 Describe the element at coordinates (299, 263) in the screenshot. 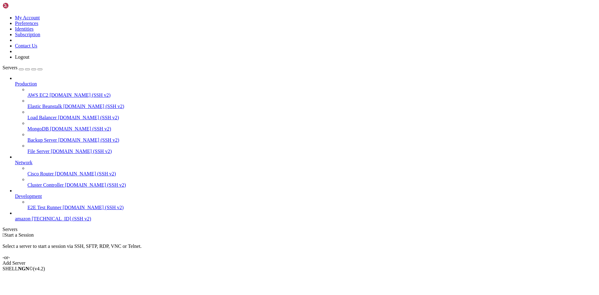

I see `div: Add Server` at that location.